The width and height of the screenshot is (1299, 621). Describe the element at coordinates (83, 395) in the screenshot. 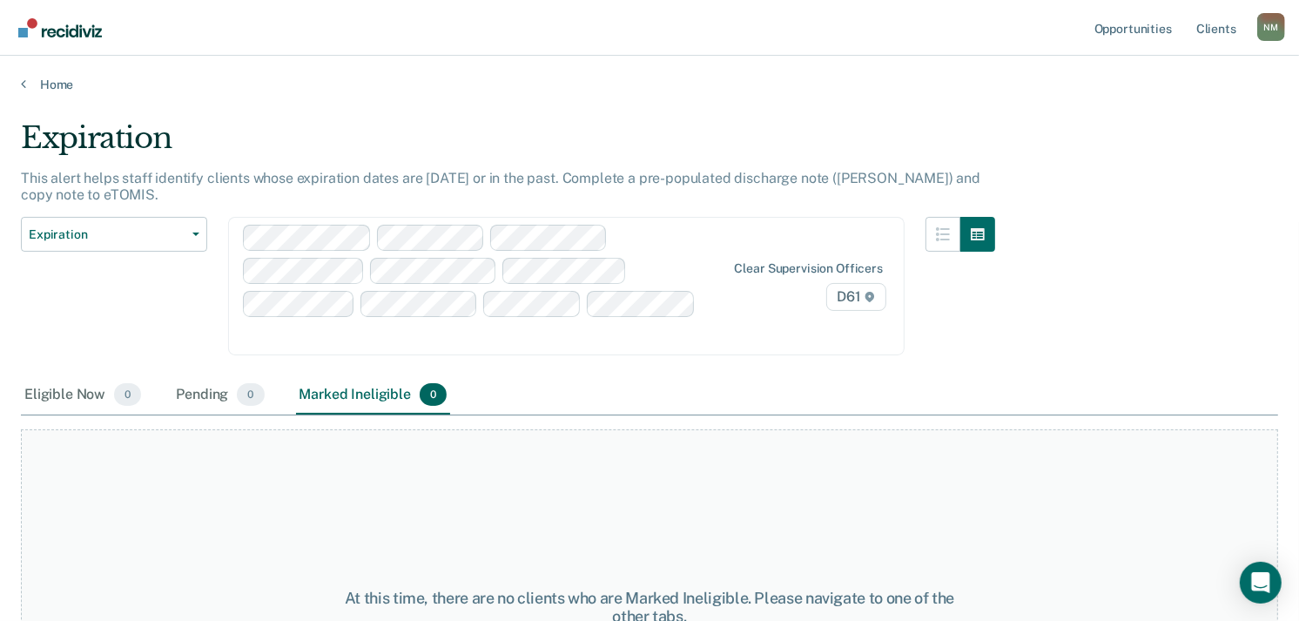

I see `div: Eligible Now0` at that location.